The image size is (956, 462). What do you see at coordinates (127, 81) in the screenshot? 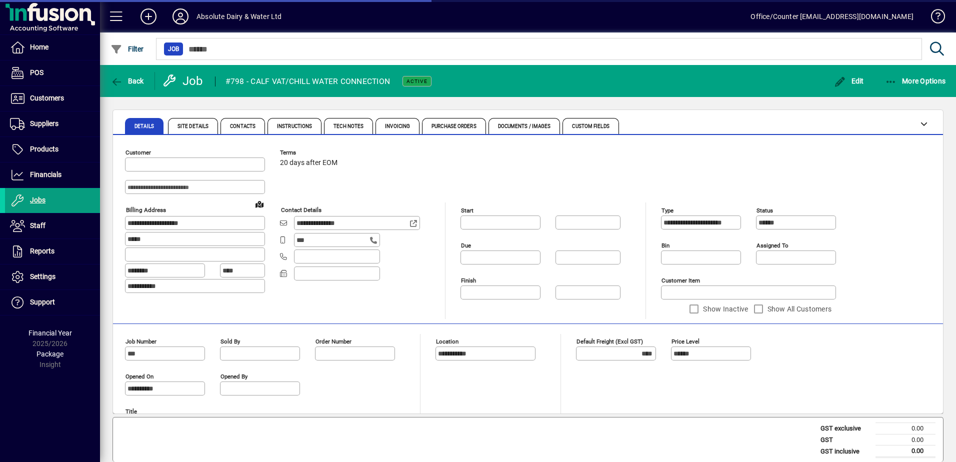
I see `app-page-header-button: Back` at bounding box center [127, 81].